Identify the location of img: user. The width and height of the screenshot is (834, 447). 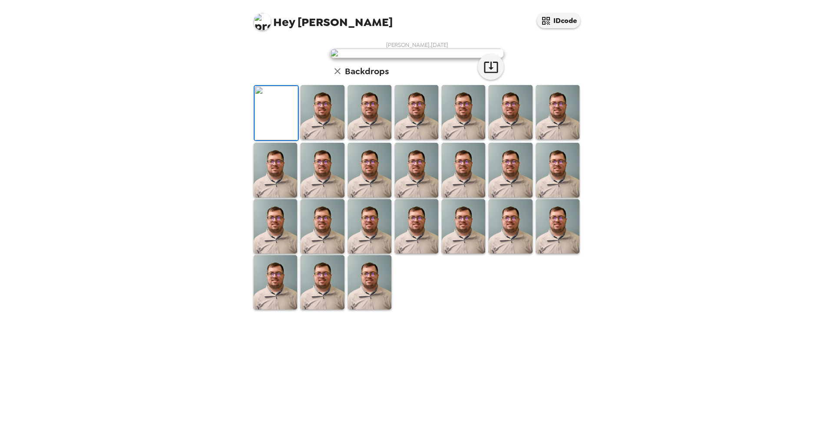
(417, 53).